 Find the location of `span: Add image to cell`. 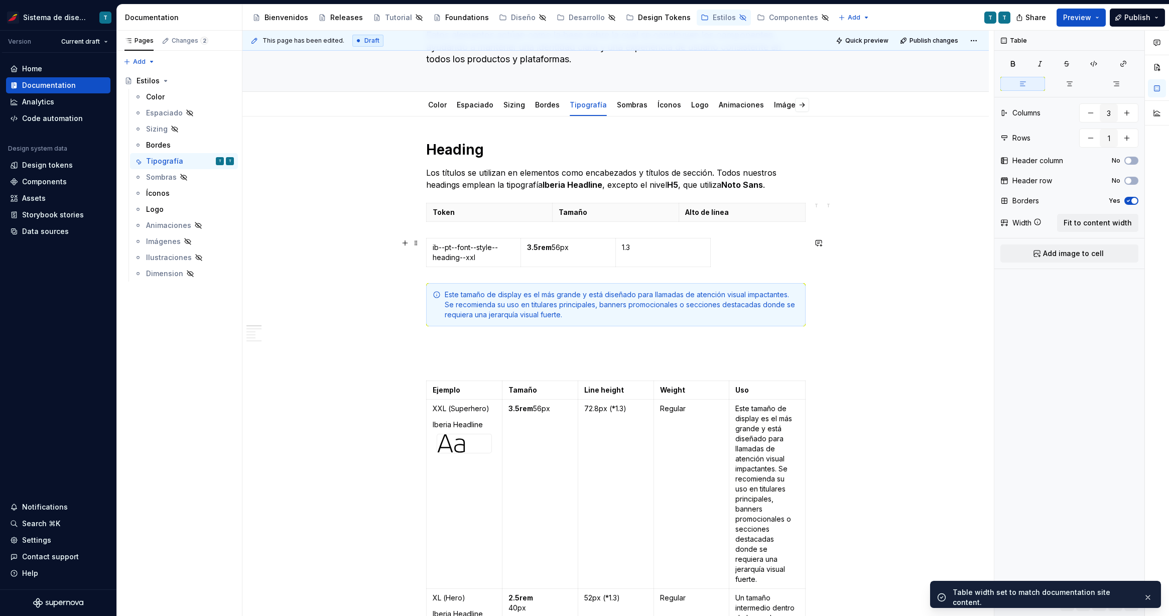

span: Add image to cell is located at coordinates (1073, 253).